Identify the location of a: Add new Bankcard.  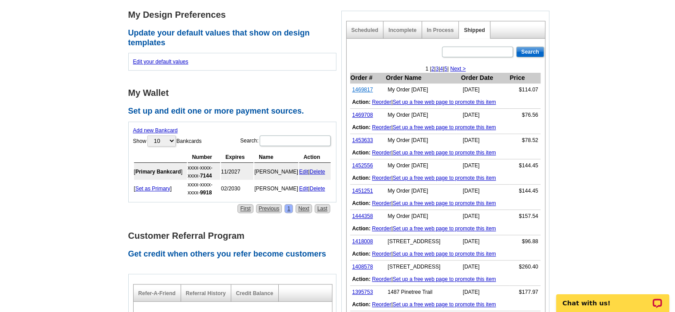
(155, 130).